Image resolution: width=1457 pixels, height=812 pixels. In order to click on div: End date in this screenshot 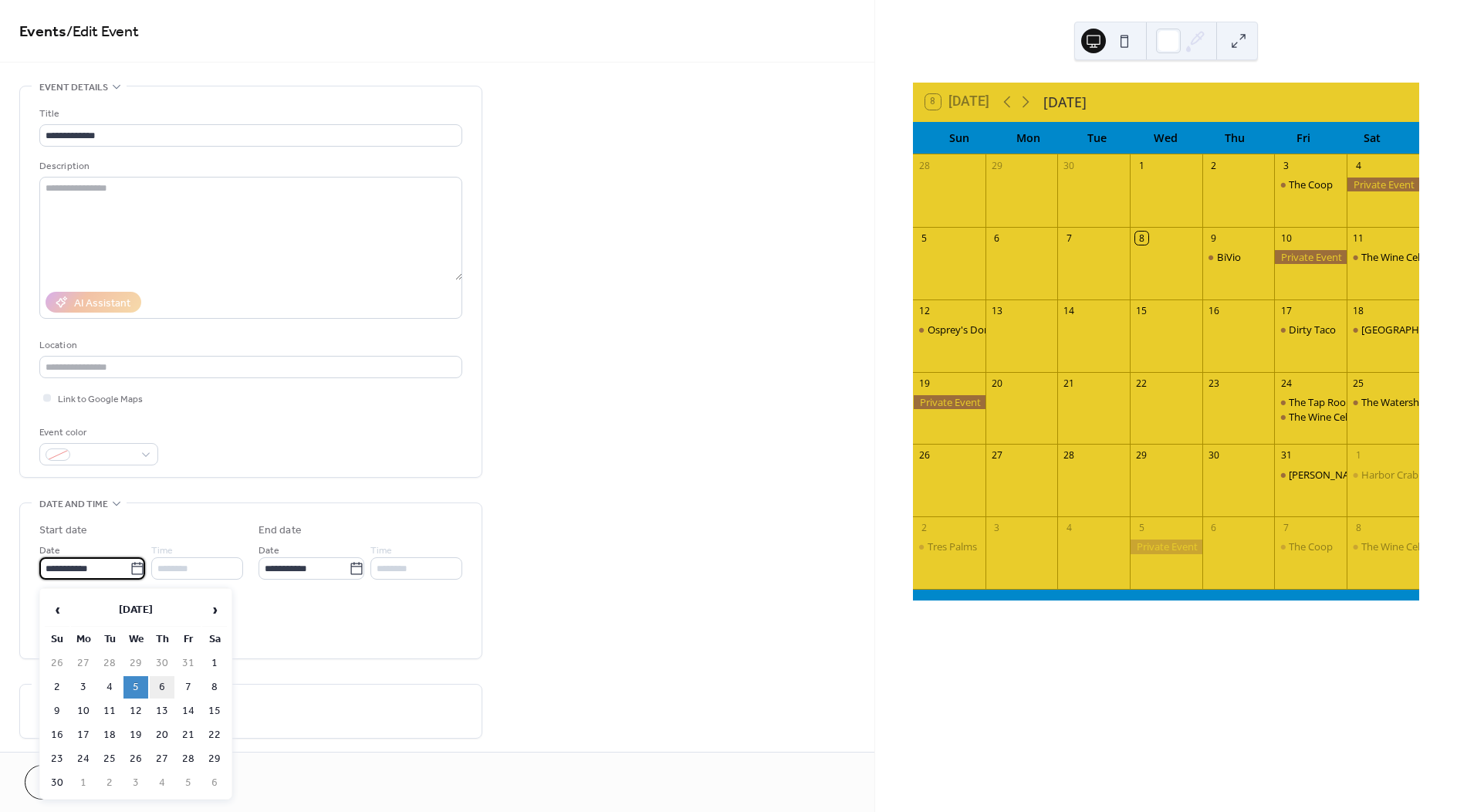, I will do `click(280, 530)`.